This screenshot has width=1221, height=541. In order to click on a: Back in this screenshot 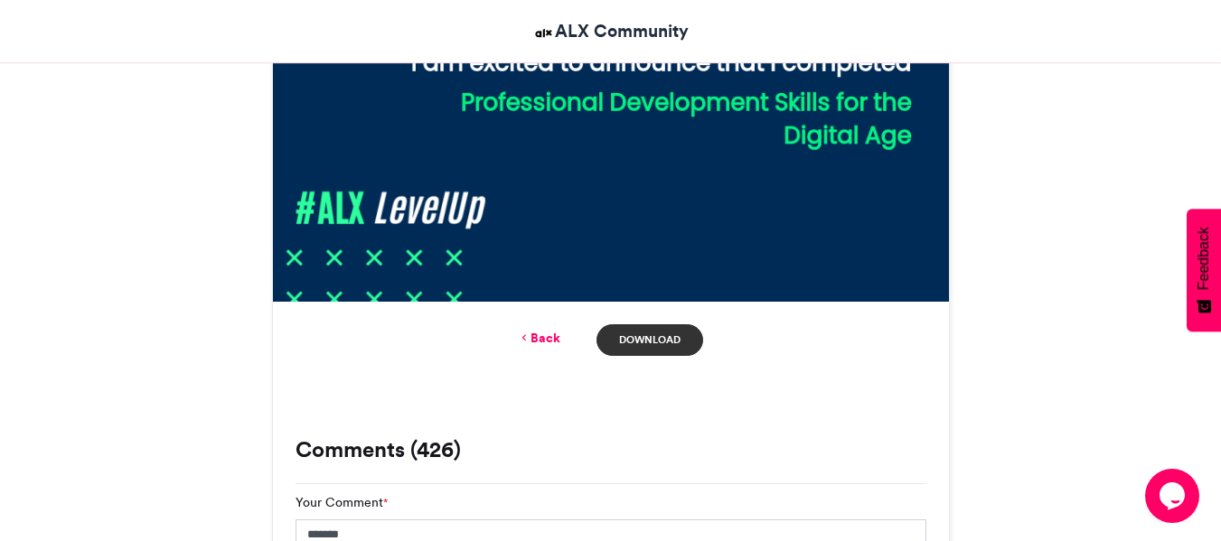, I will do `click(538, 338)`.